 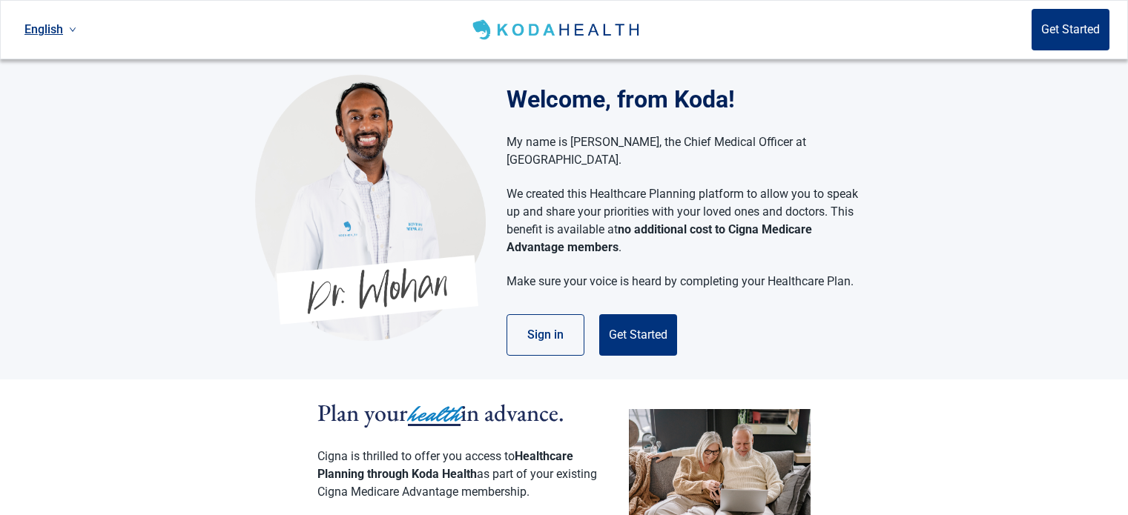 I want to click on span: Plan your, so click(x=363, y=413).